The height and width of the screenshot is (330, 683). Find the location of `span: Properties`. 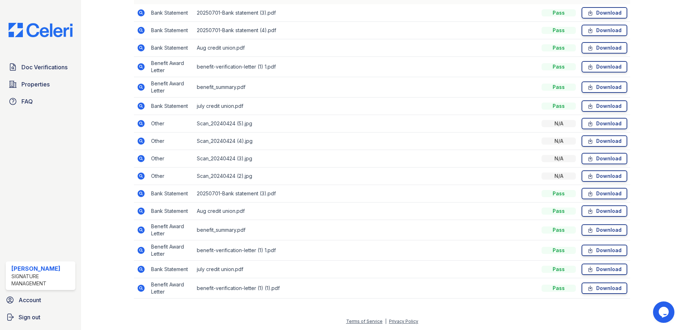

span: Properties is located at coordinates (35, 84).